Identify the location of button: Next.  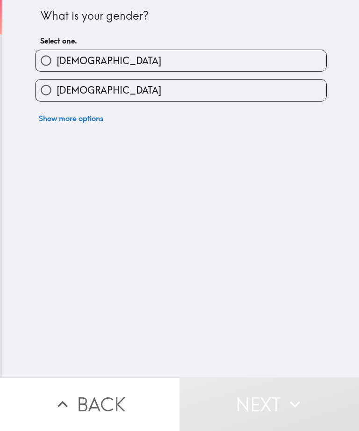
(270, 404).